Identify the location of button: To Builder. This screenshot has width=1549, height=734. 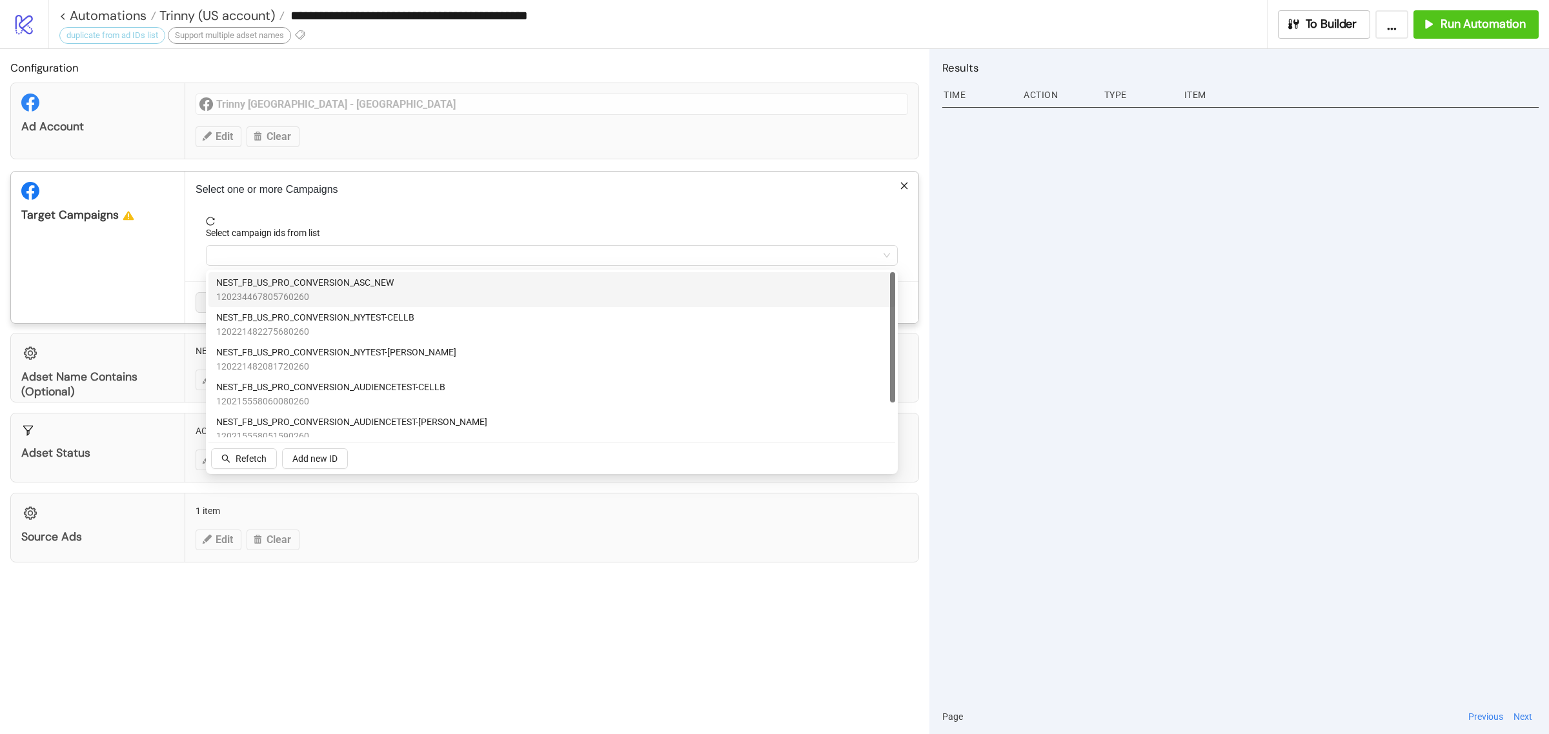
(1324, 25).